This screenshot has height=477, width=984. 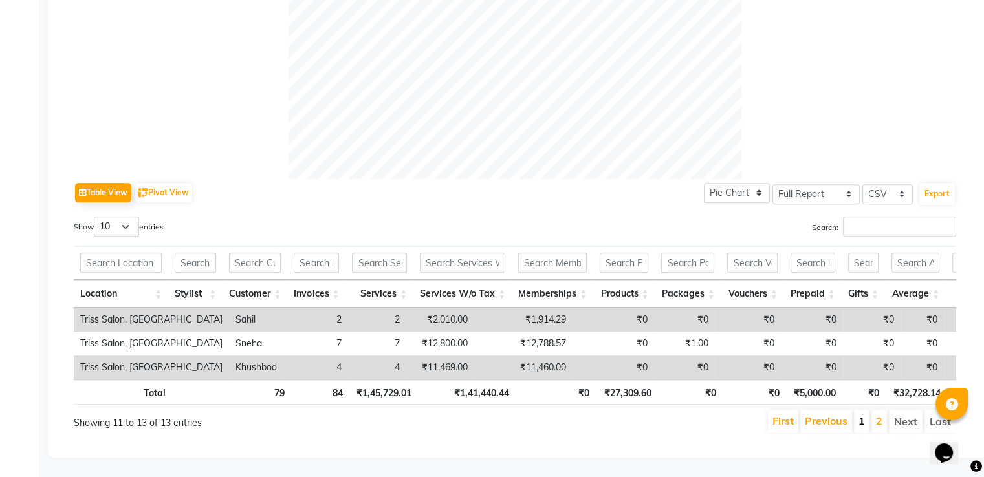 I want to click on th: ₹1,41,440.44, so click(x=466, y=392).